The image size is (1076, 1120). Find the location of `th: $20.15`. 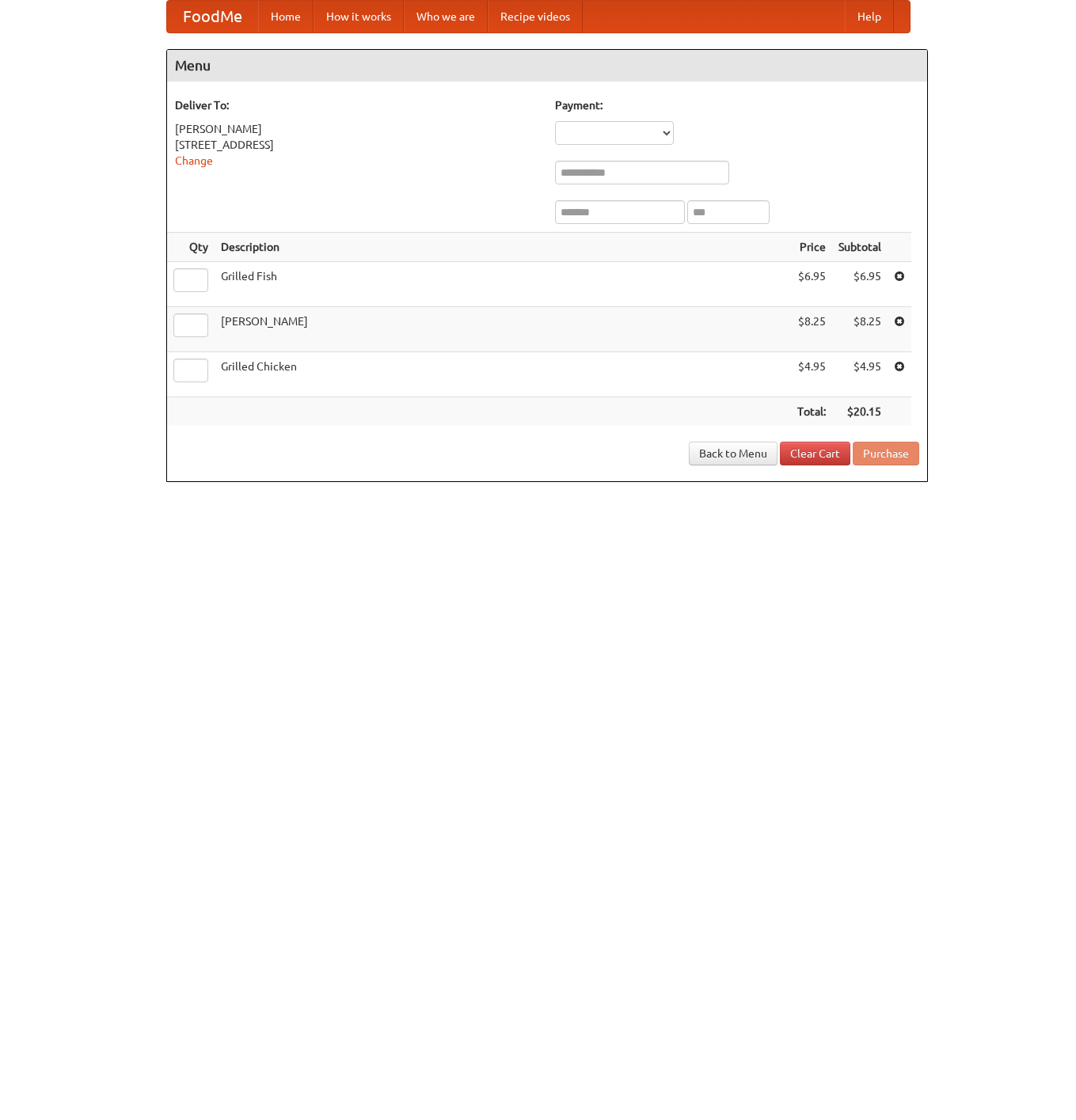

th: $20.15 is located at coordinates (859, 411).